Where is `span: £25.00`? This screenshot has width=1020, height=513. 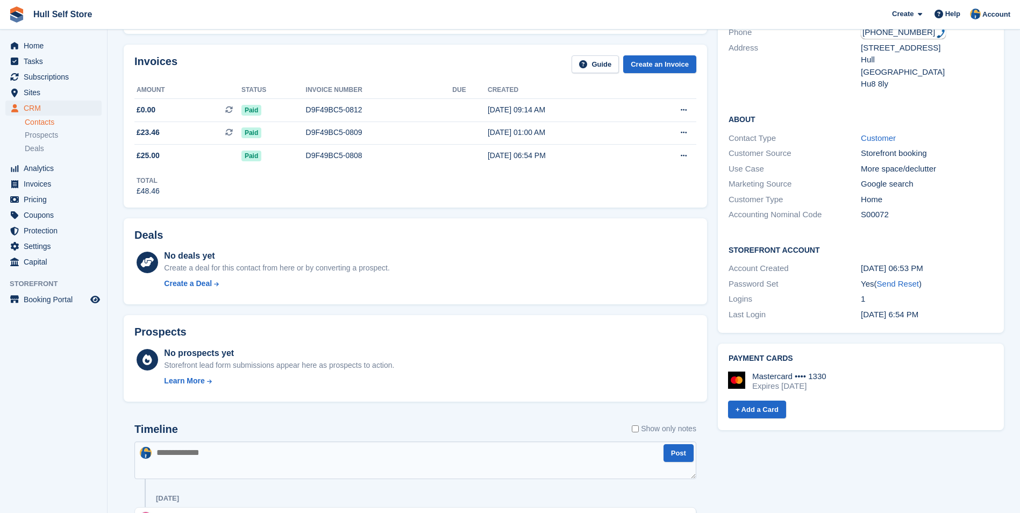 span: £25.00 is located at coordinates (148, 155).